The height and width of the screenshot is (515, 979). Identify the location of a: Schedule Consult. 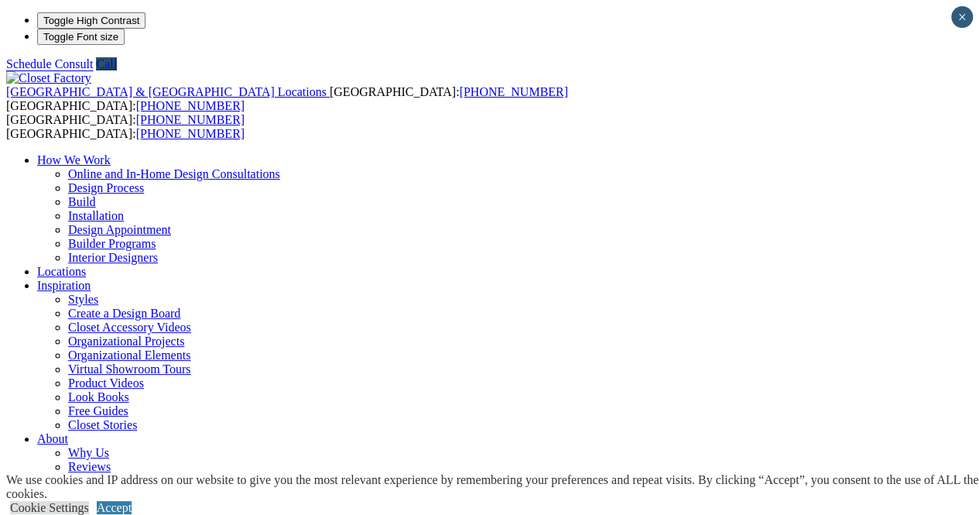
(50, 63).